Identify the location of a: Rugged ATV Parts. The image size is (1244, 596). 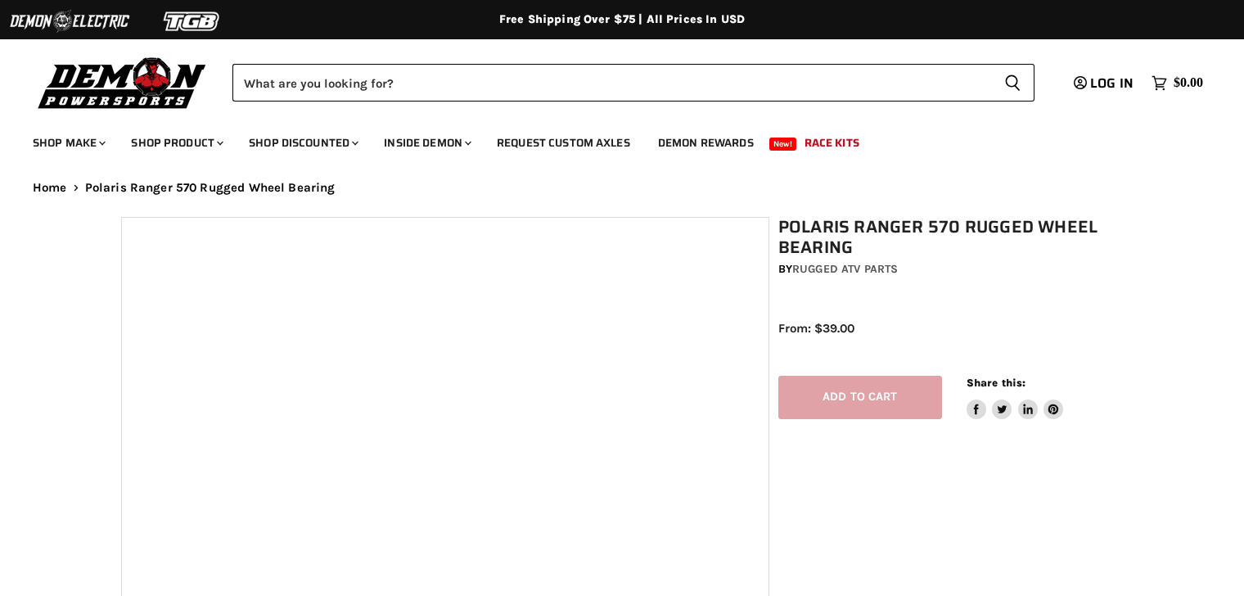
(844, 268).